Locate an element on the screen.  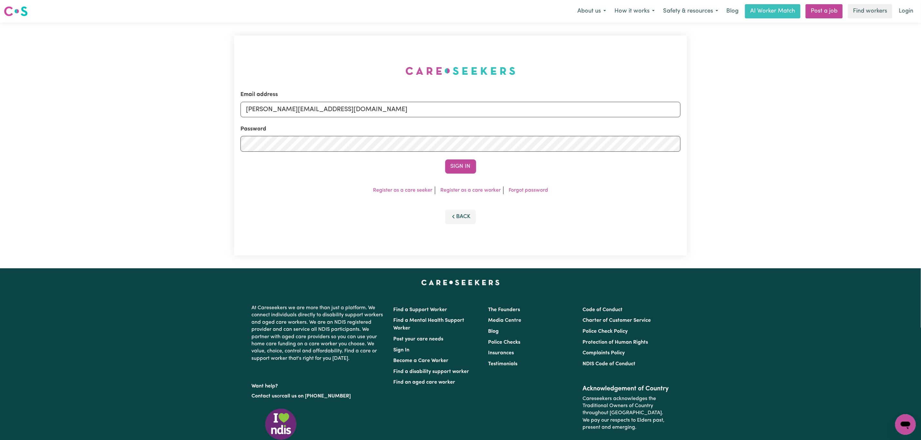
a: Police Checks is located at coordinates (504, 343).